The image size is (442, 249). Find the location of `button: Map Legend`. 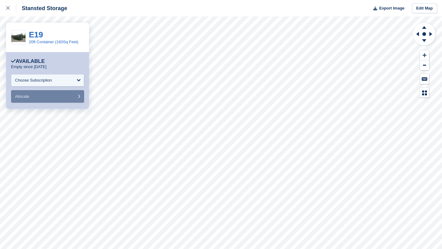

button: Map Legend is located at coordinates (425, 93).